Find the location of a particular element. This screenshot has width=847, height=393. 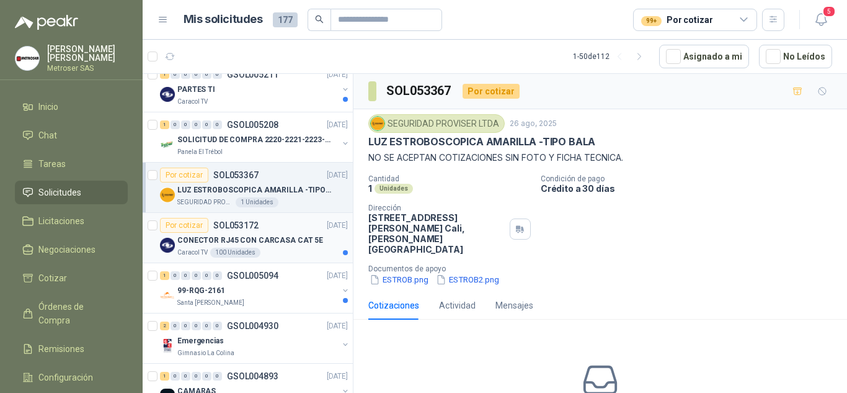

span: Configuración is located at coordinates (66, 377).